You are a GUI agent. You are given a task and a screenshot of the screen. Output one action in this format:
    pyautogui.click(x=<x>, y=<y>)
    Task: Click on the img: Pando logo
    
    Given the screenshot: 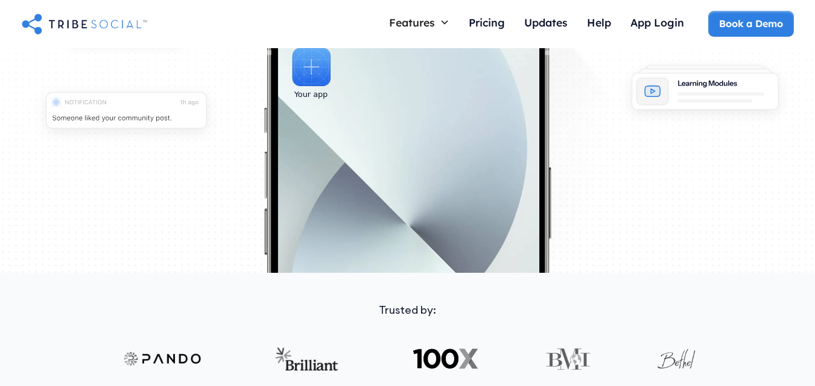 What is the action you would take?
    pyautogui.click(x=163, y=359)
    